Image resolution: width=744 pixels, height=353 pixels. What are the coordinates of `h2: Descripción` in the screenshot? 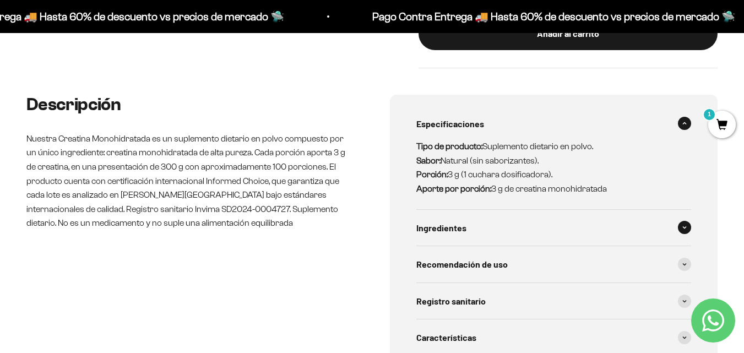 It's located at (191, 104).